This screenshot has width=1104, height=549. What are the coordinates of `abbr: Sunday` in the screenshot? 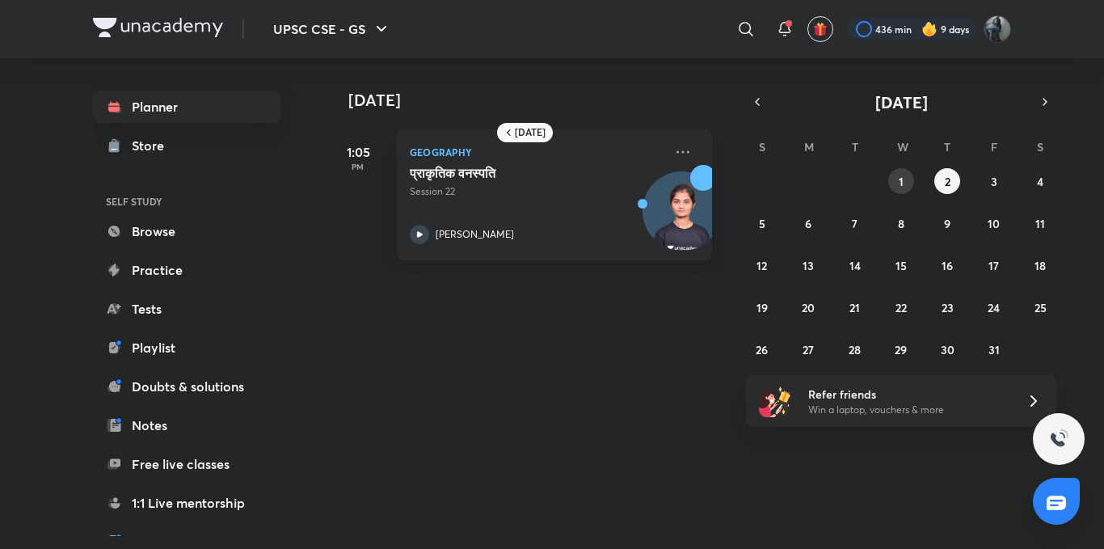 It's located at (762, 146).